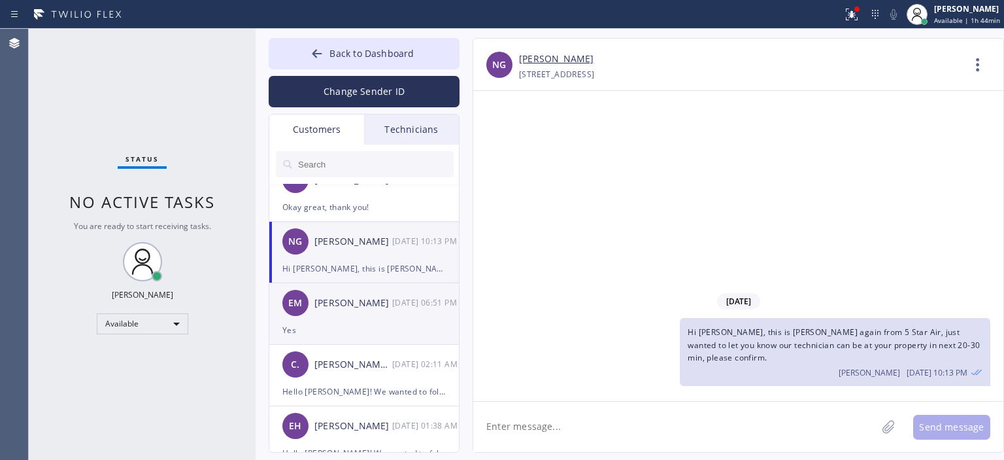  Describe the element at coordinates (411, 129) in the screenshot. I see `div: Technicians` at that location.